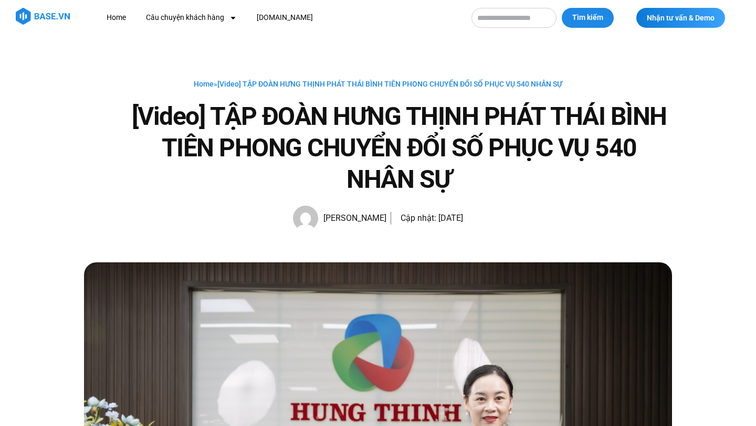 The image size is (756, 426). Describe the element at coordinates (399, 148) in the screenshot. I see `h1: [Video] TẬP ĐOÀN HƯNG THỊNH PHÁT THÁI BÌNH TIÊN PHONG CHUYỂN ĐỔI SỐ PHỤC VỤ 540 NHÂN SỰ` at that location.